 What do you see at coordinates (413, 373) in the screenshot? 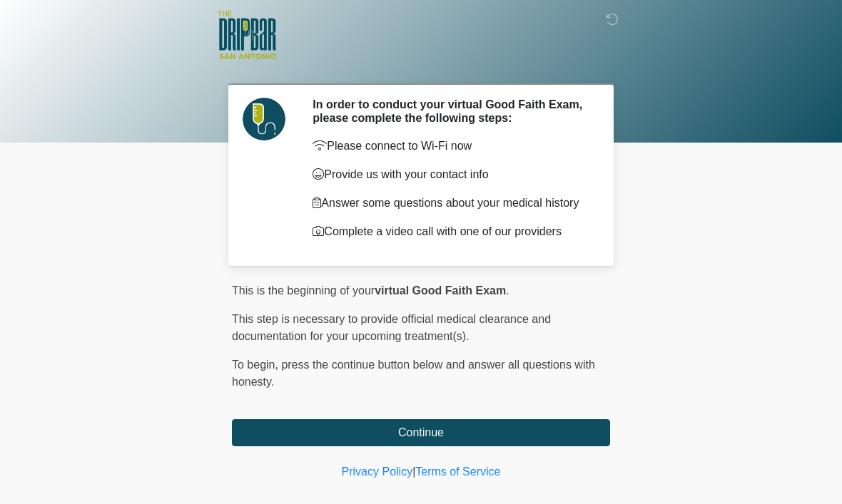
I see `span: press the continue button below and answer all questions with honesty.` at bounding box center [413, 373].